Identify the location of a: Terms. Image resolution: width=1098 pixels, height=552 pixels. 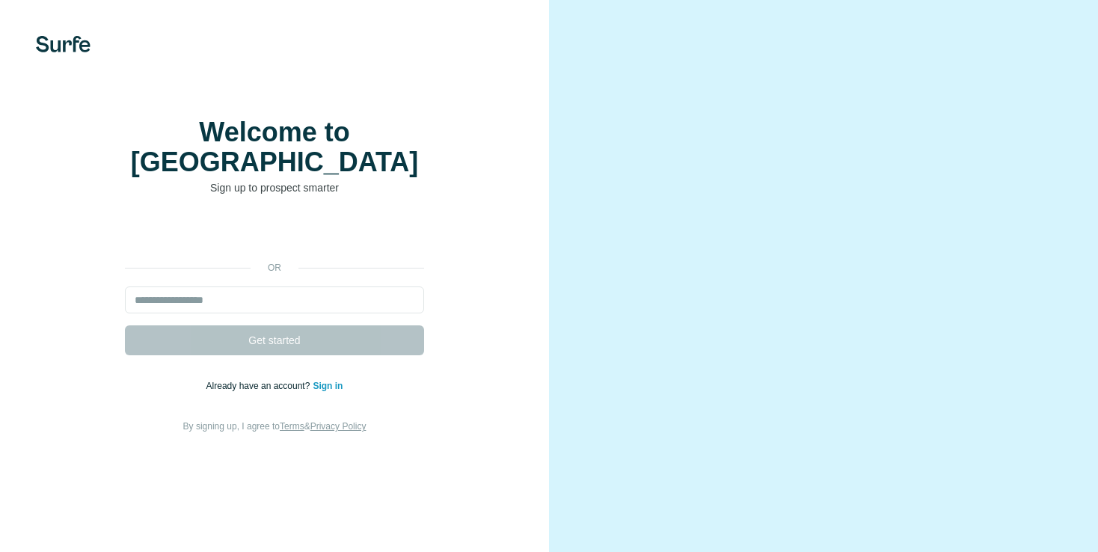
(292, 426).